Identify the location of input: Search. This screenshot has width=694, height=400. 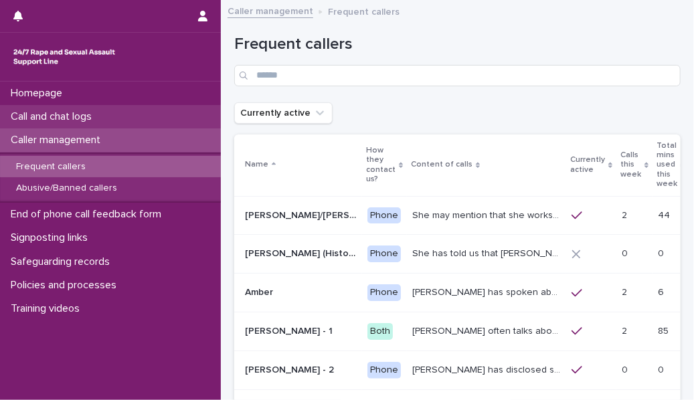
(457, 76).